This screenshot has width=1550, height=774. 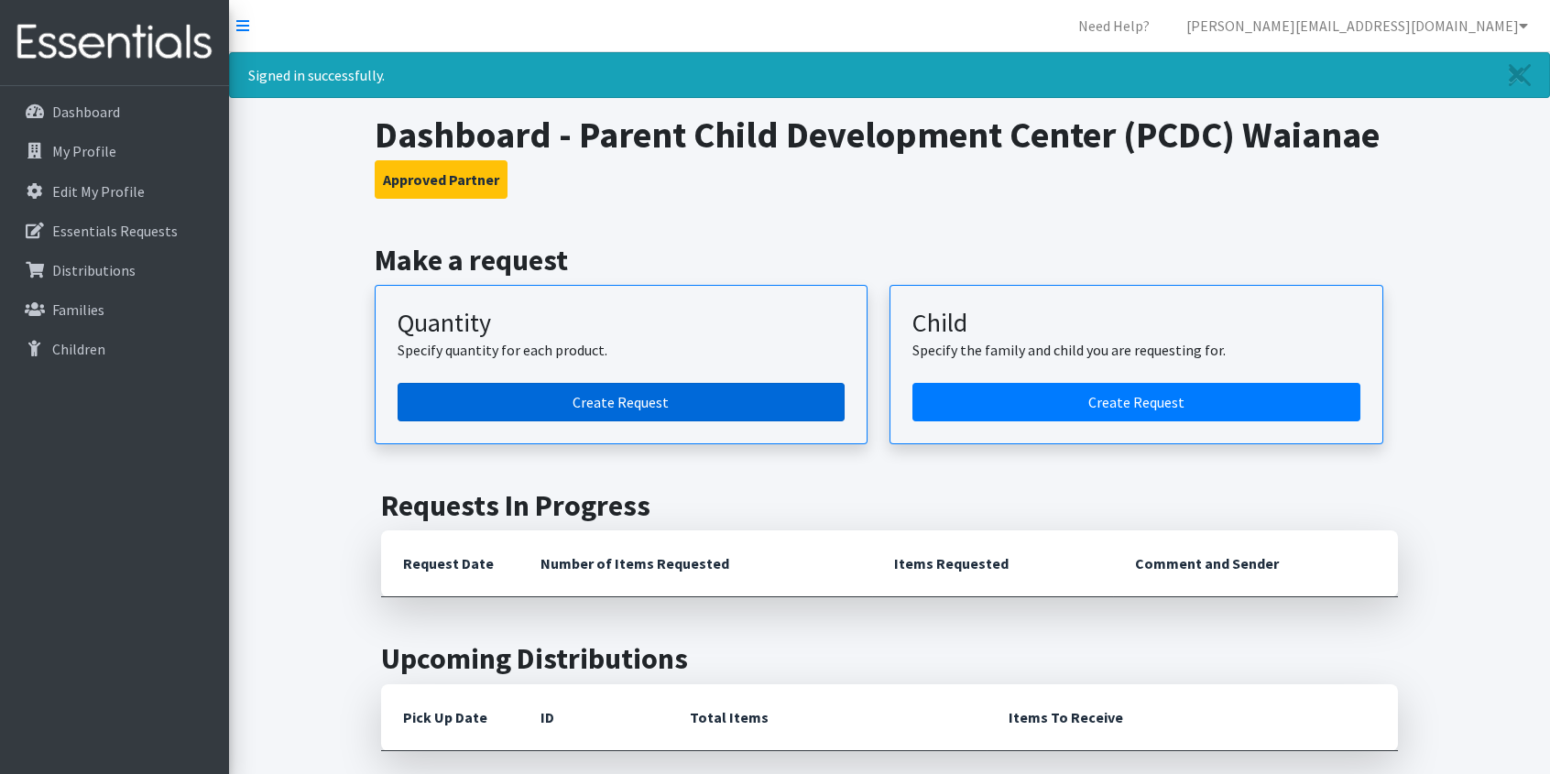 What do you see at coordinates (1136, 323) in the screenshot?
I see `h3: Child` at bounding box center [1136, 323].